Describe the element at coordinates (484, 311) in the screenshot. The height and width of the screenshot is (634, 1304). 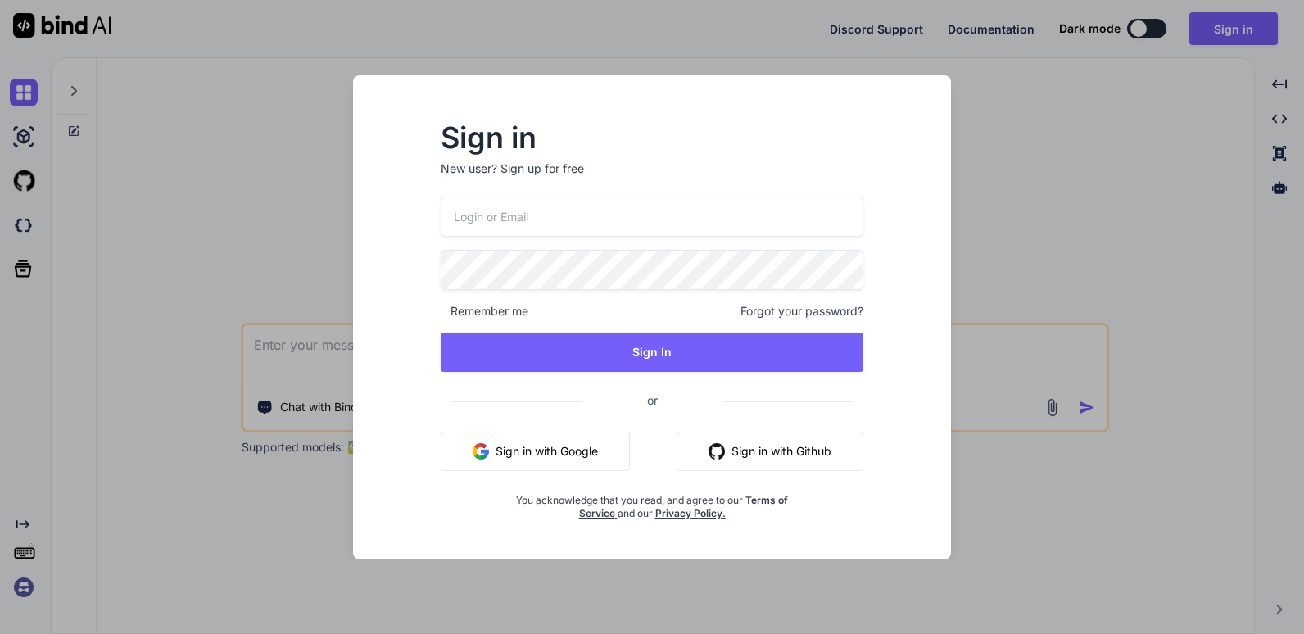
I see `span: Remember me` at that location.